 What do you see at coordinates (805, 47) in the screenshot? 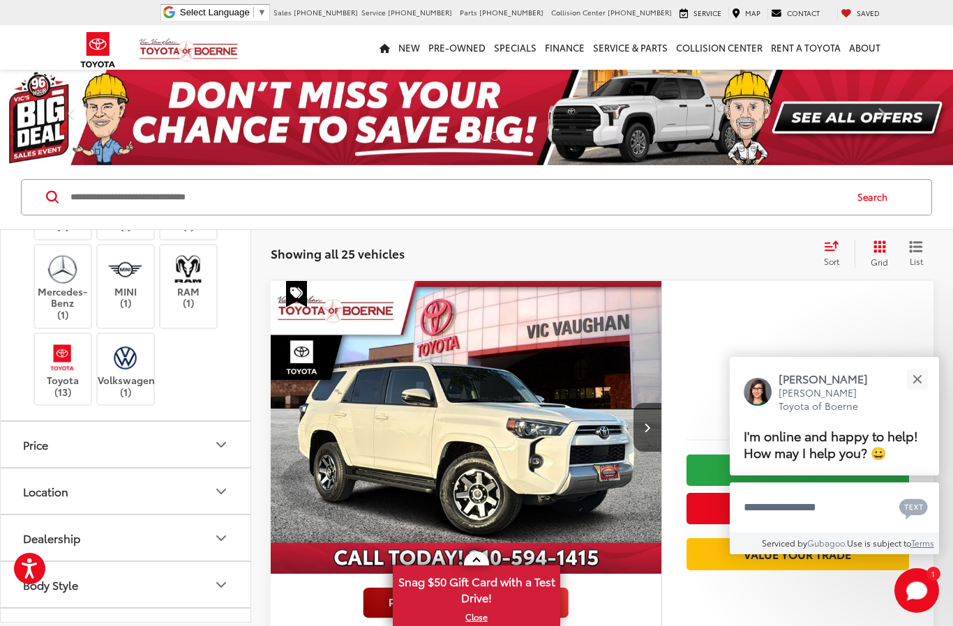
I see `a: Rent a Toyota` at bounding box center [805, 47].